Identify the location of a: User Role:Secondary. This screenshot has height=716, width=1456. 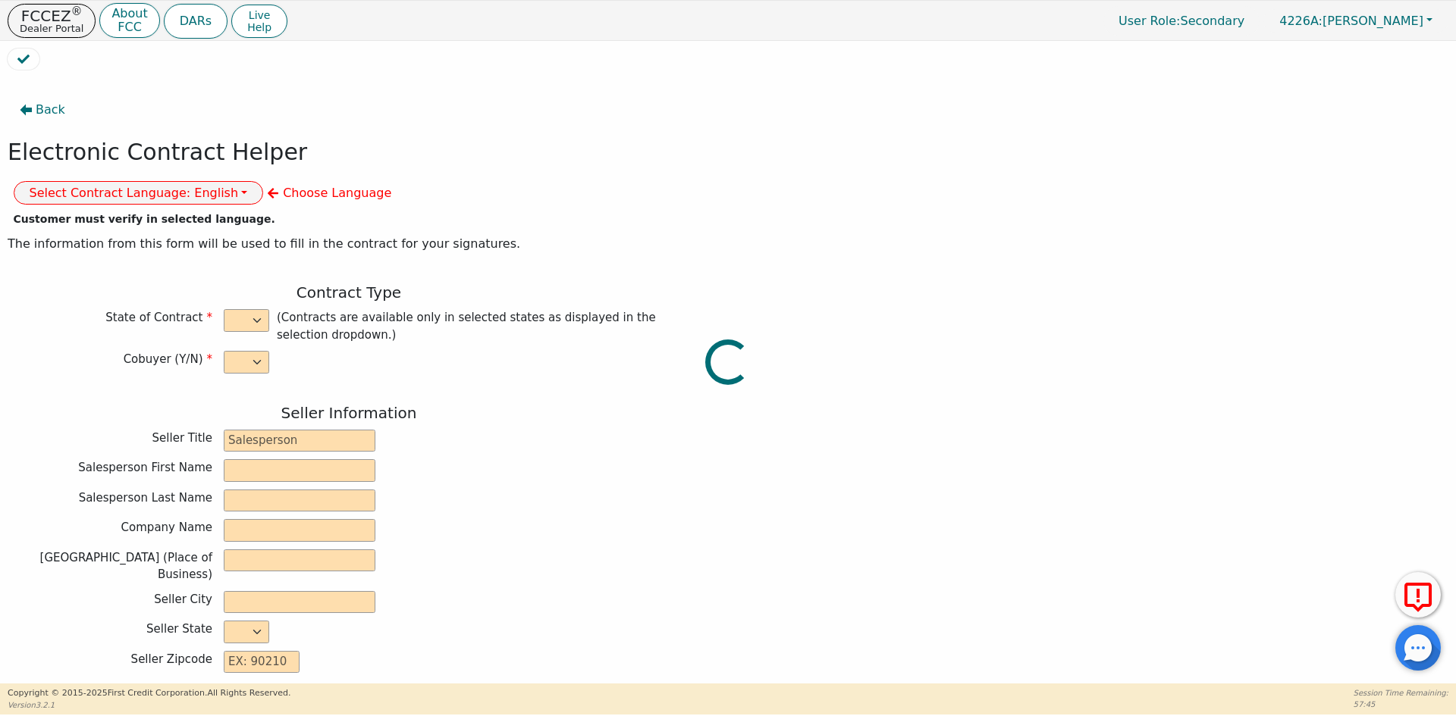
(1181, 20).